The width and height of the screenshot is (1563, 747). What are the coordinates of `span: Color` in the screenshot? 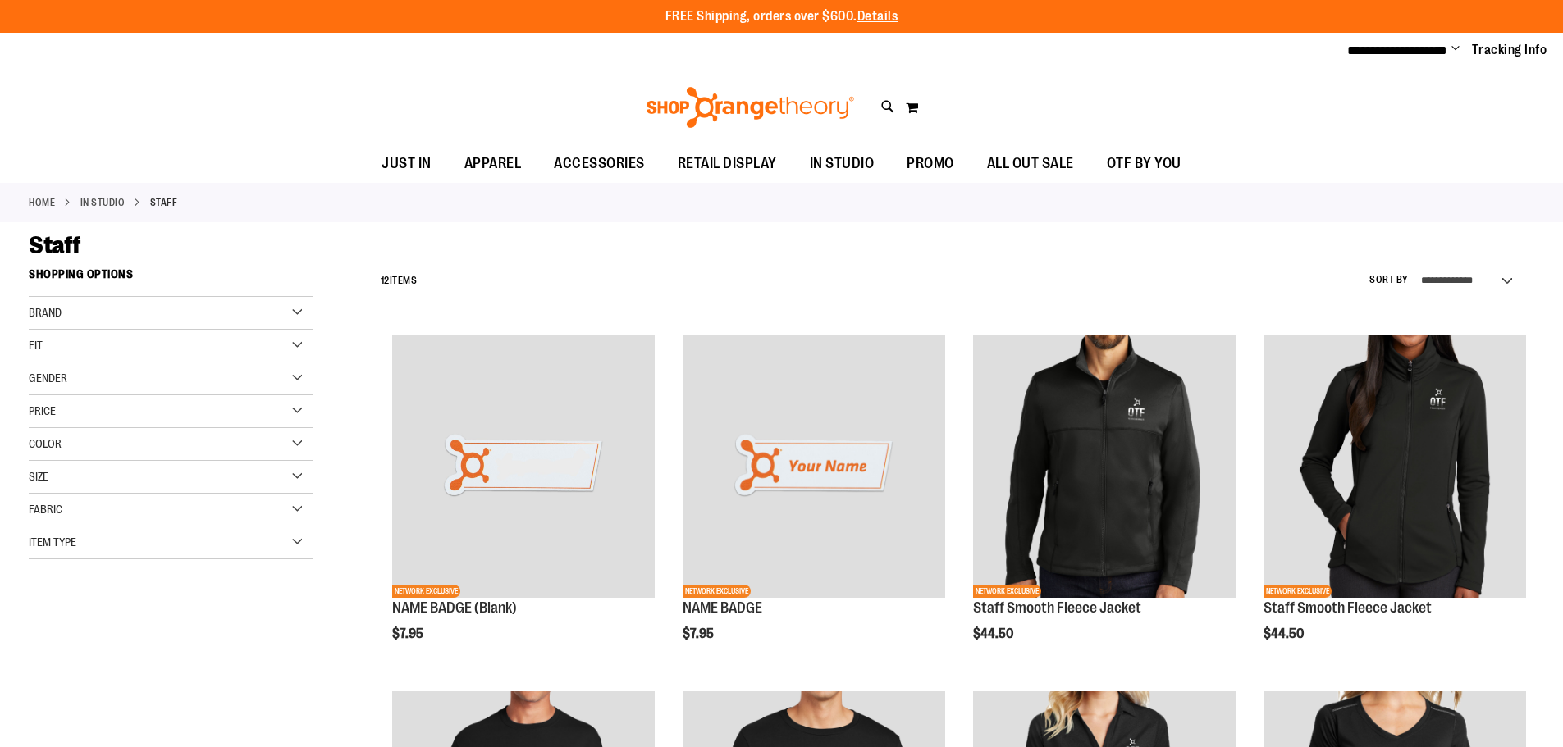 It's located at (45, 444).